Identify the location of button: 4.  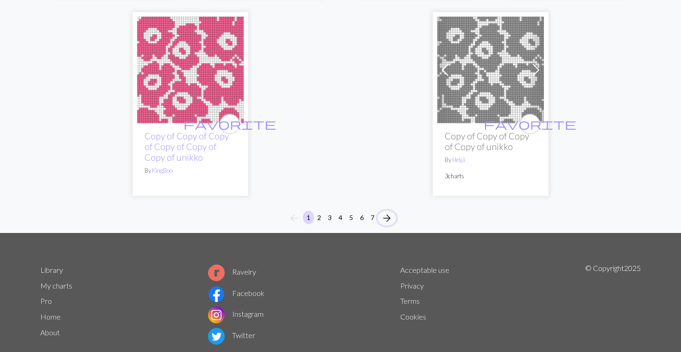
(340, 217).